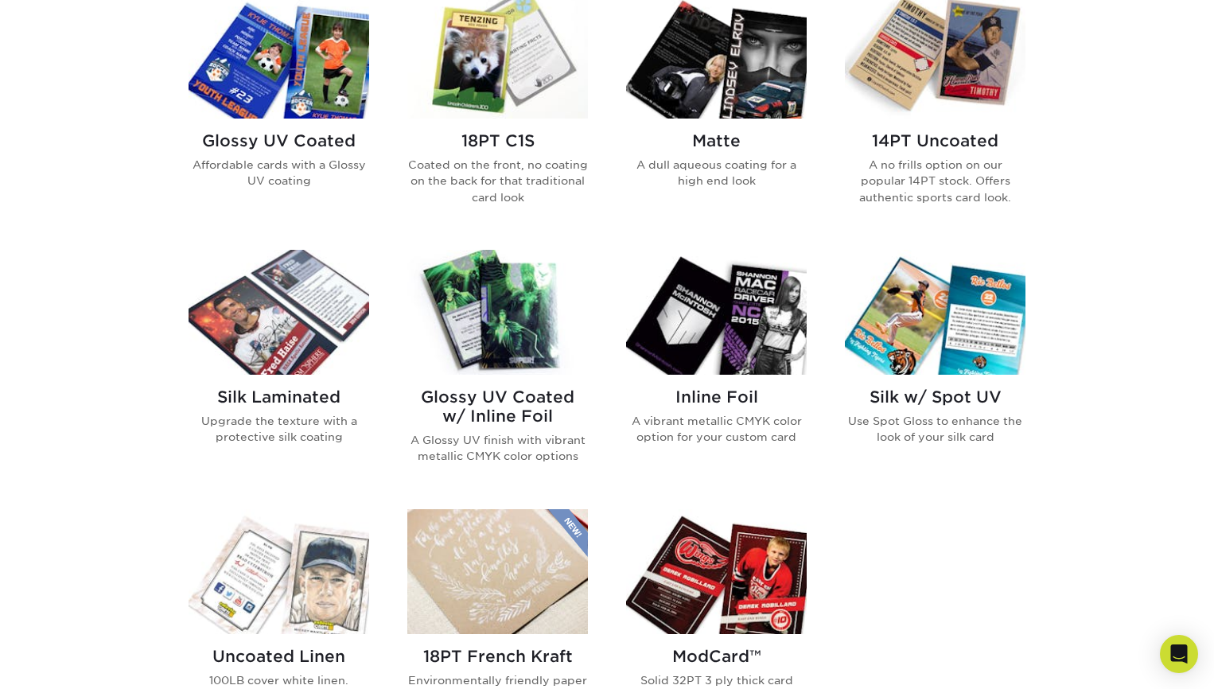  Describe the element at coordinates (278, 173) in the screenshot. I see `p: Affordable cards with a Glossy UV coating` at that location.